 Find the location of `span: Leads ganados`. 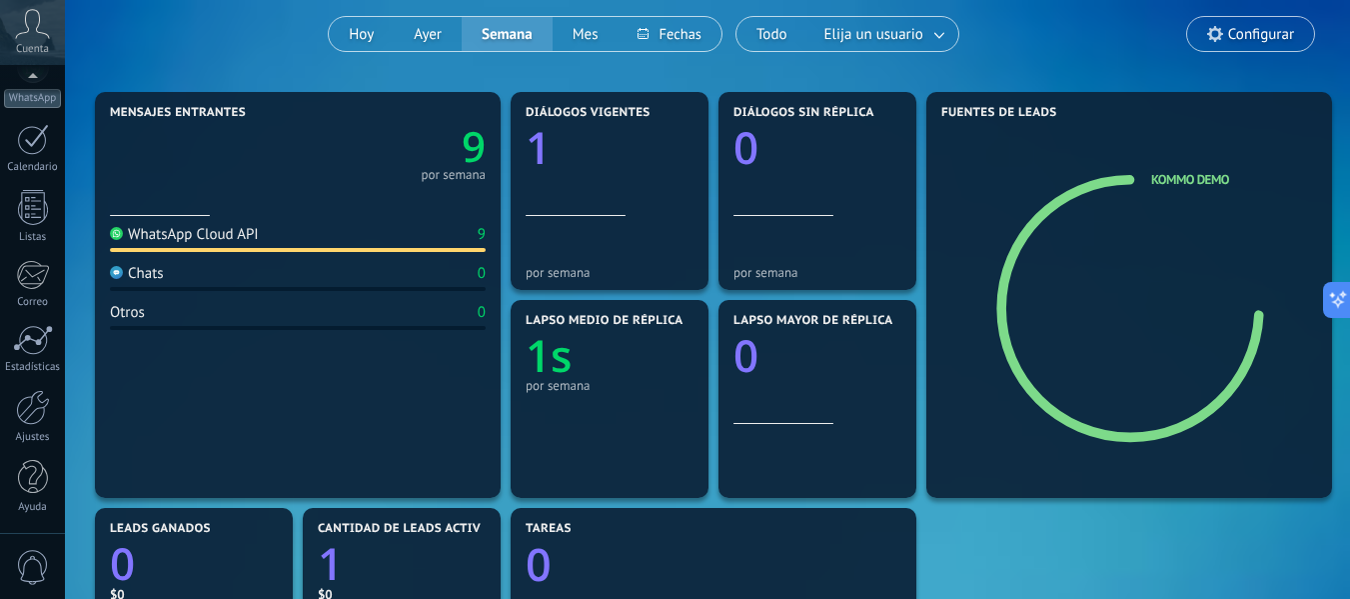

span: Leads ganados is located at coordinates (160, 529).